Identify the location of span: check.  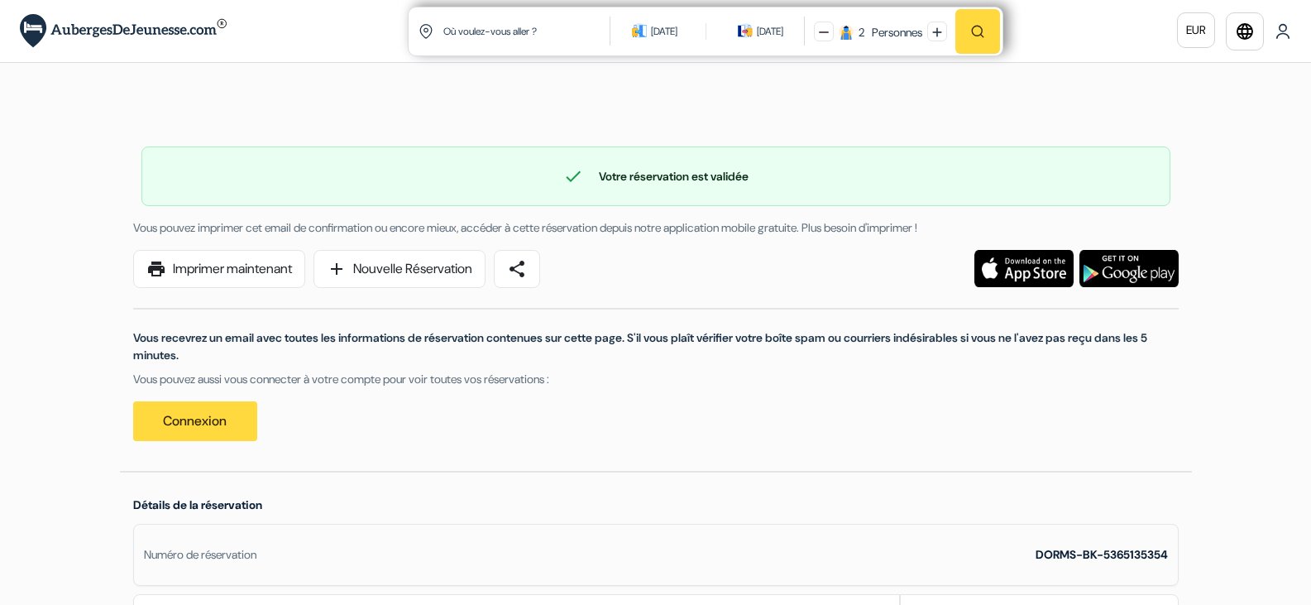
(573, 176).